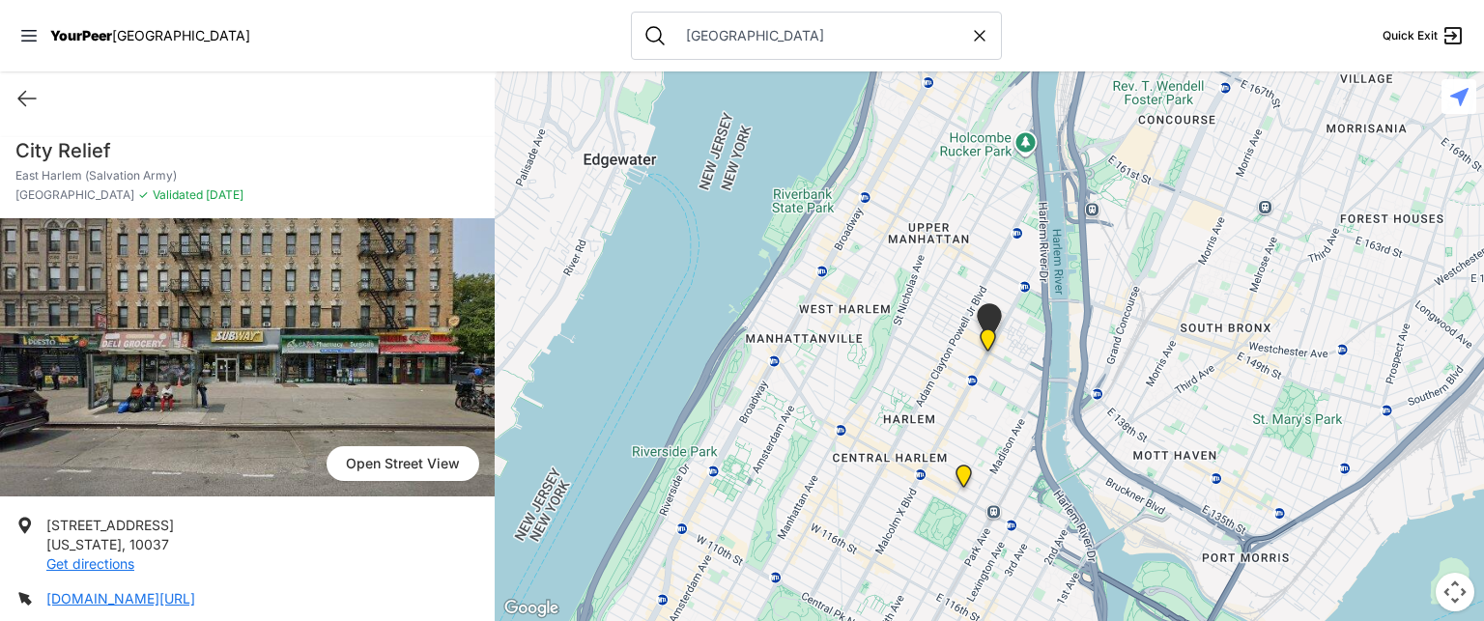 The height and width of the screenshot is (621, 1484). Describe the element at coordinates (822, 36) in the screenshot. I see `input: Search` at that location.